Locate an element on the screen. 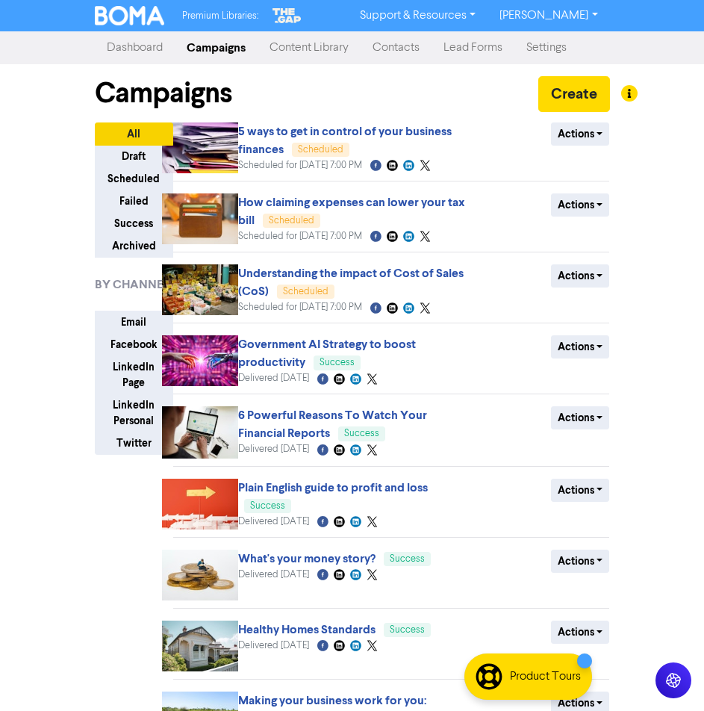 This screenshot has height=711, width=704. button: Archived is located at coordinates (134, 246).